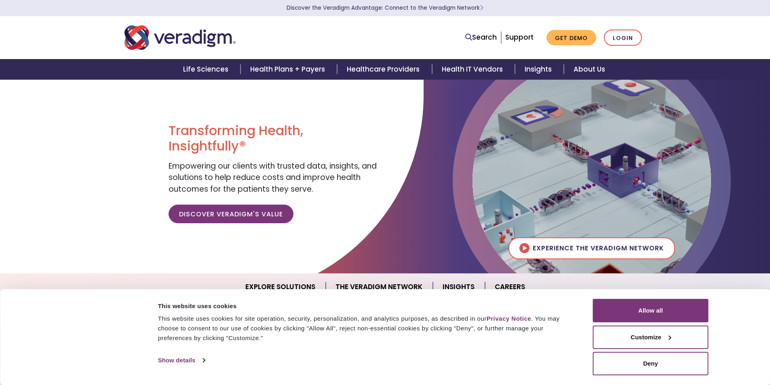 This screenshot has height=385, width=770. What do you see at coordinates (519, 37) in the screenshot?
I see `a: Support` at bounding box center [519, 37].